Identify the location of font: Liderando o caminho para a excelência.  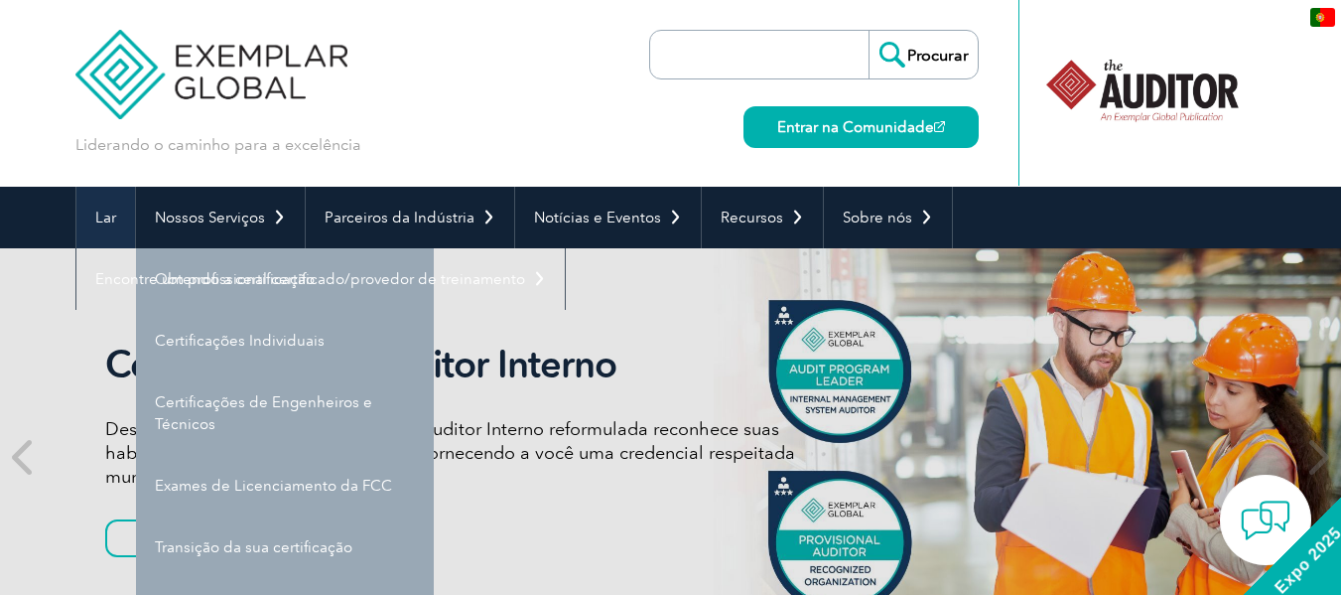
(218, 144).